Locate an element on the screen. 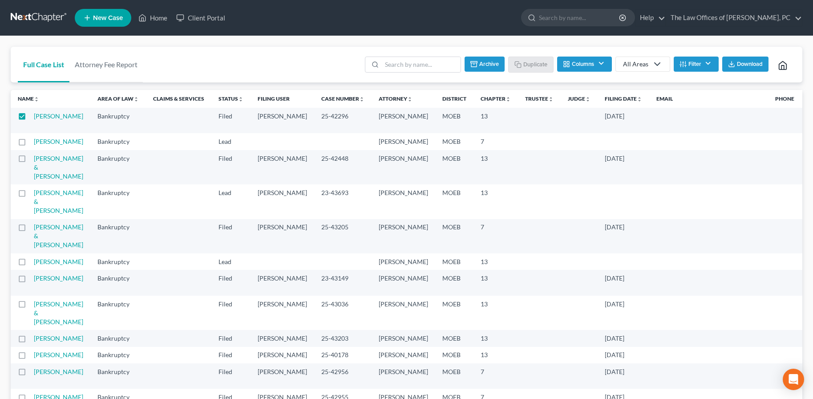  a: Attorney Fee Report is located at coordinates (106, 65).